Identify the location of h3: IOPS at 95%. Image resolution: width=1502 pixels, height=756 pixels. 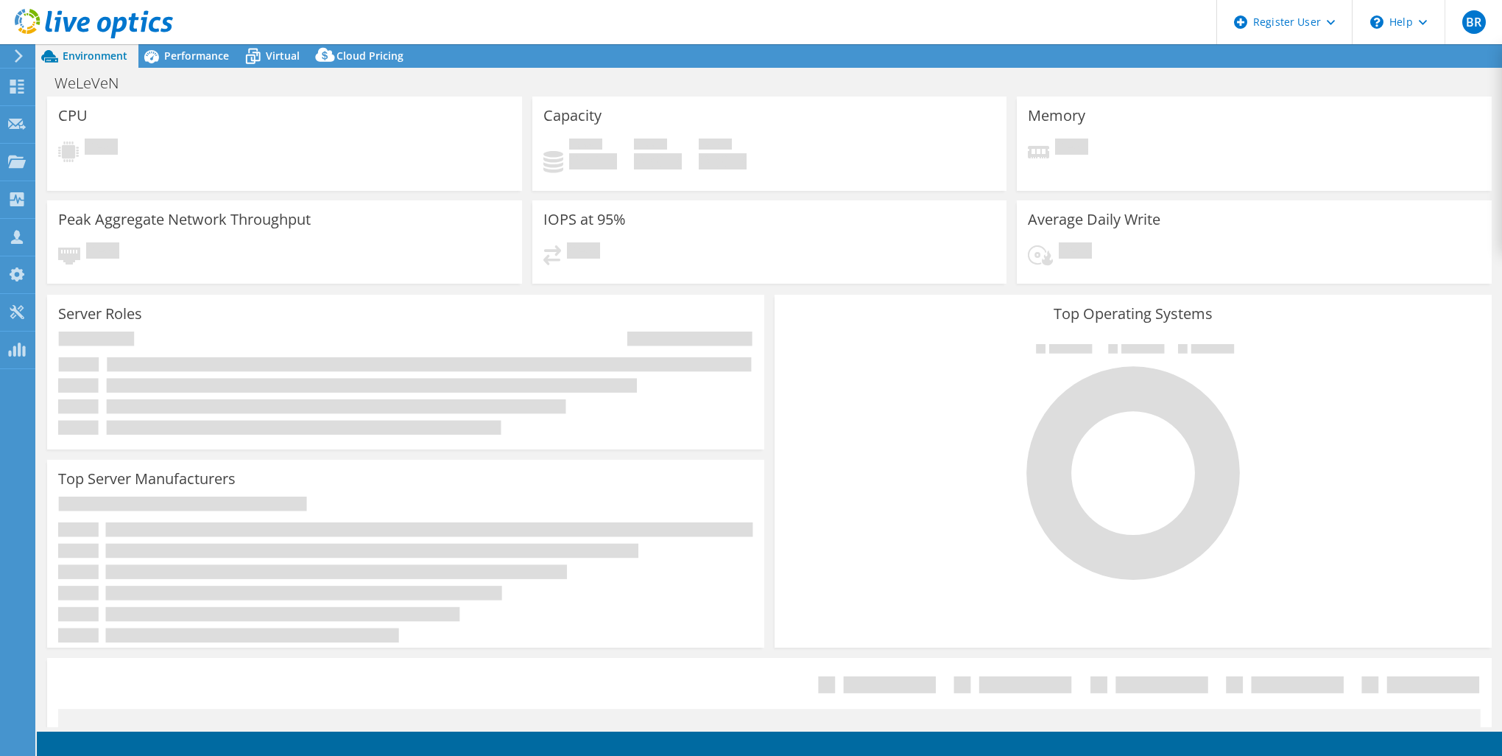
(585, 219).